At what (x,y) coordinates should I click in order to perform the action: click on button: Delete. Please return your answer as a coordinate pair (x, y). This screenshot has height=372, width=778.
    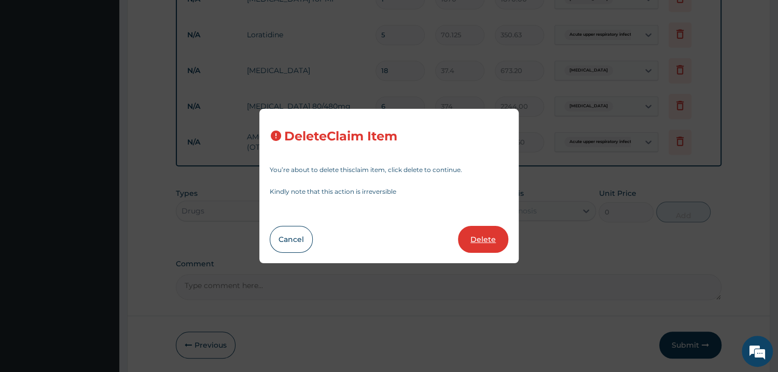
    Looking at the image, I should click on (483, 240).